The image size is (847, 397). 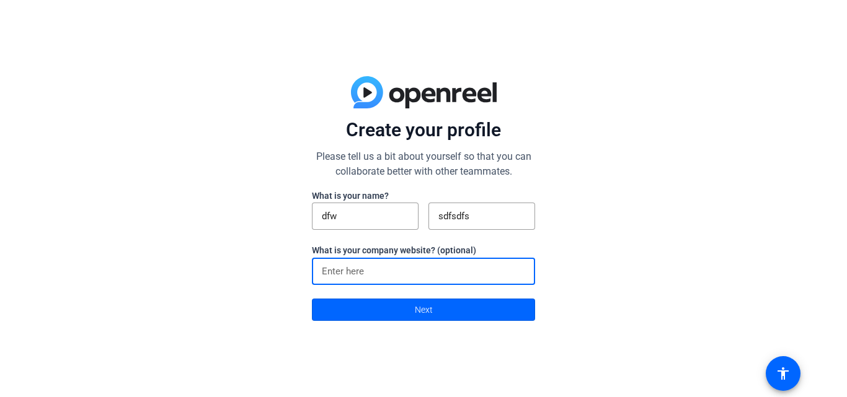 I want to click on label: What is your company website? (optional), so click(x=394, y=250).